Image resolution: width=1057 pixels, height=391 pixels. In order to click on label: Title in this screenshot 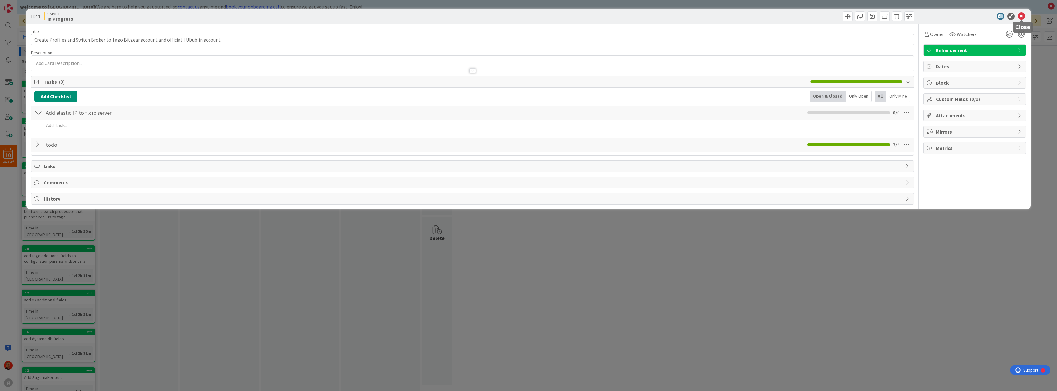, I will do `click(35, 31)`.